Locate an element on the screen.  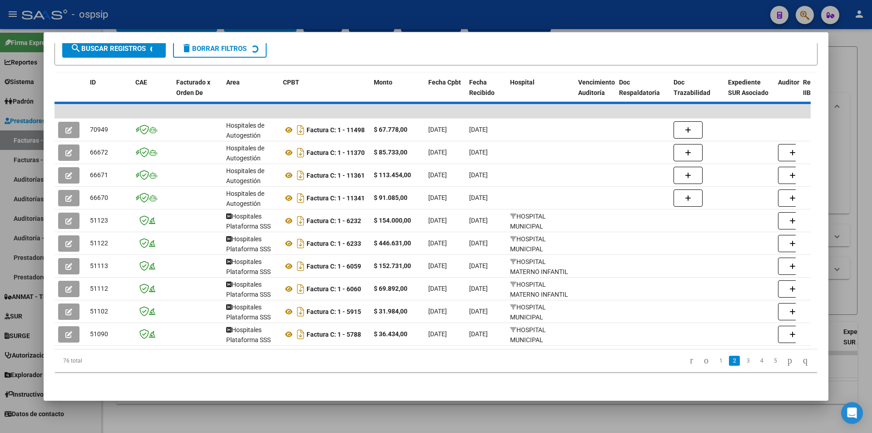
span: Facturado x Orden De is located at coordinates (193, 87).